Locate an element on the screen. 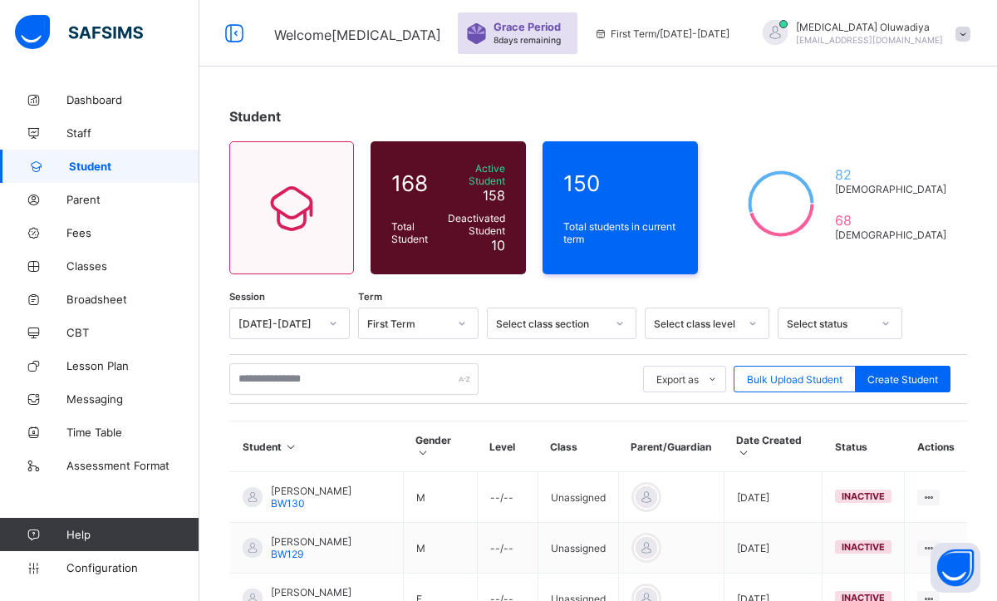 This screenshot has height=601, width=997. span: Grace Period is located at coordinates (527, 27).